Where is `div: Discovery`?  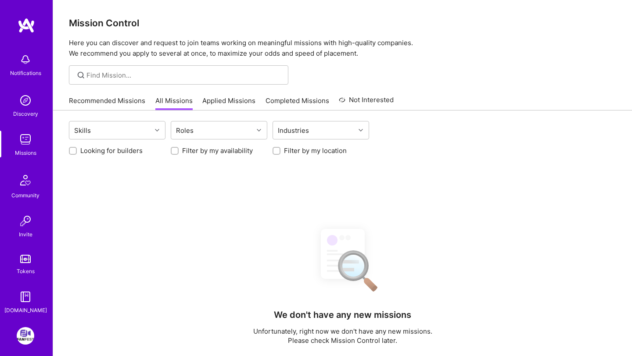
div: Discovery is located at coordinates (25, 114).